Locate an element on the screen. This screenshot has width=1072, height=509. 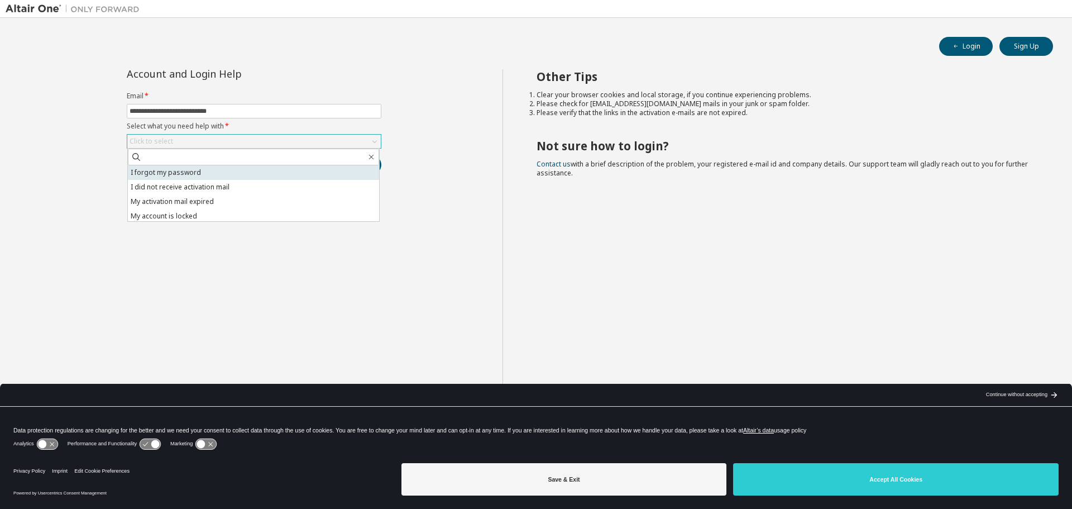
button: Sign Up is located at coordinates (1026, 46).